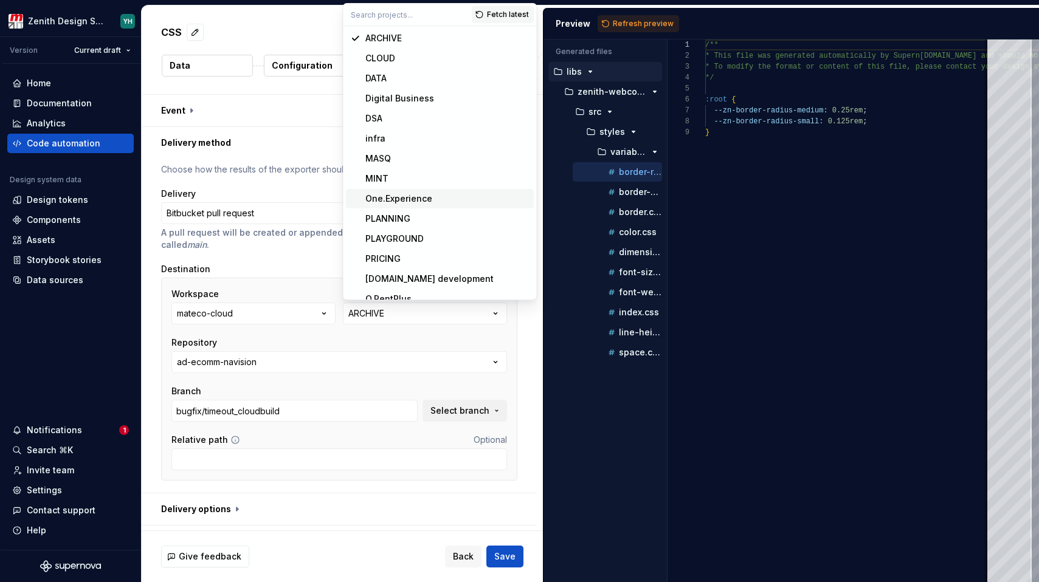 Image resolution: width=1039 pixels, height=582 pixels. Describe the element at coordinates (194, 343) in the screenshot. I see `label: Repository` at that location.